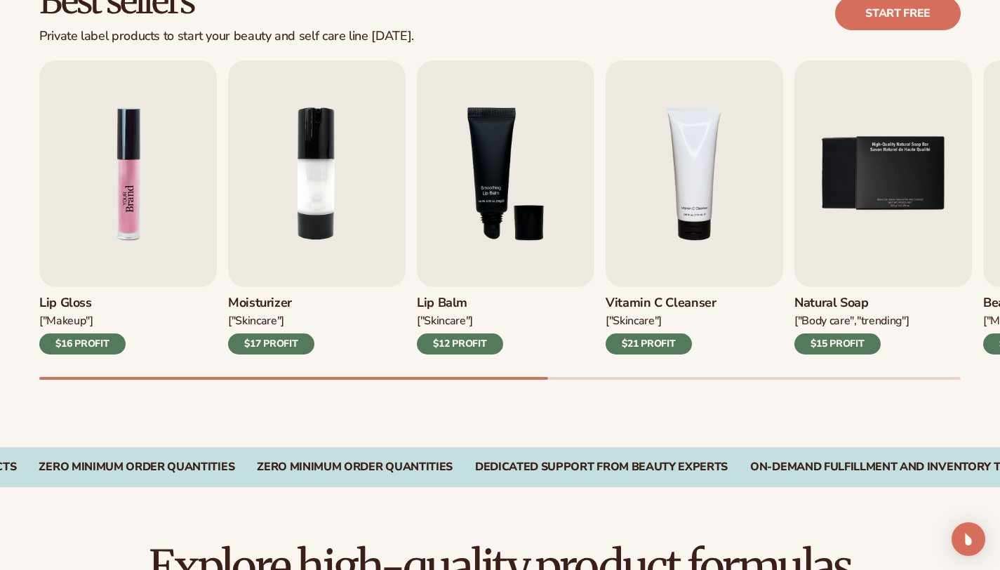  I want to click on a: 4 / 9, so click(694, 207).